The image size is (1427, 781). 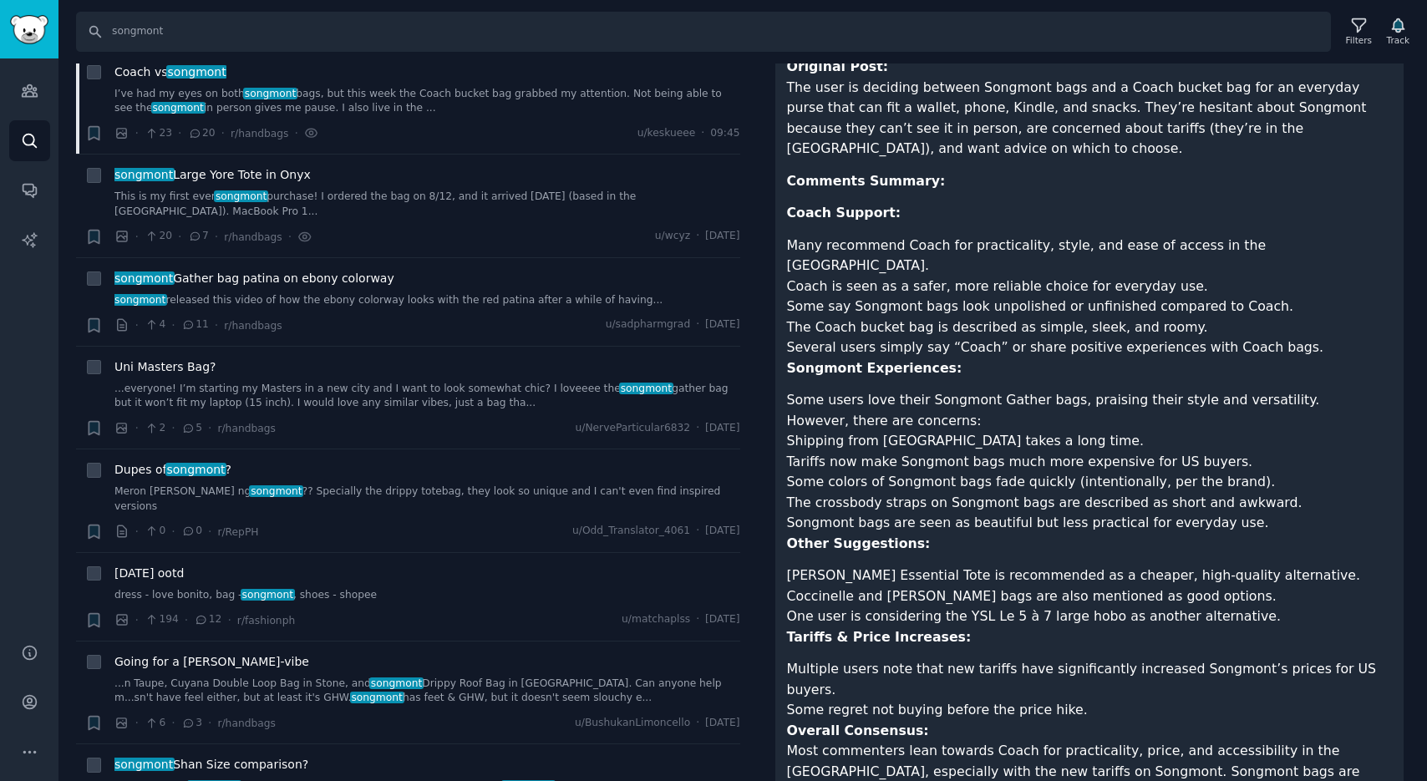 What do you see at coordinates (1089, 400) in the screenshot?
I see `li: Some users love their Songmont Gather bags, praising their style and versatility.` at bounding box center [1089, 400].